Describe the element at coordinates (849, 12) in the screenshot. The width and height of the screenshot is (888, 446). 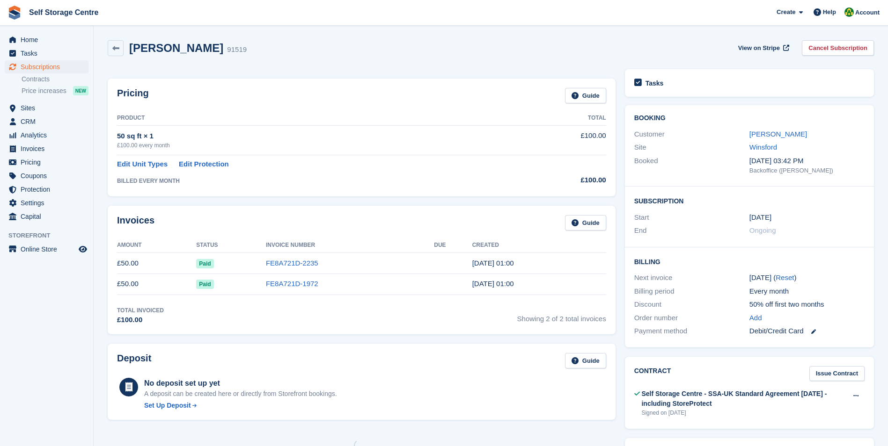
I see `img: Diane Williams` at that location.